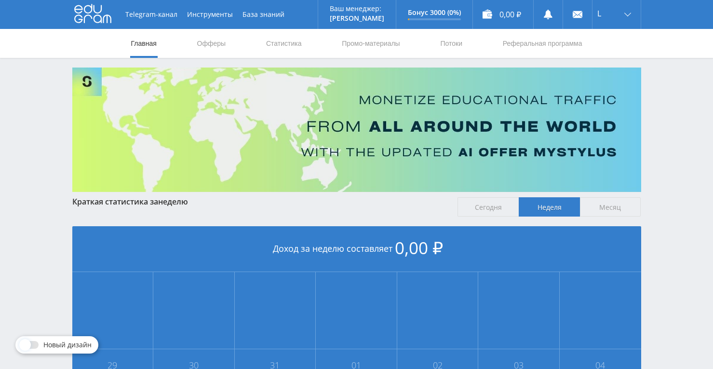 This screenshot has width=713, height=369. I want to click on span: 31, so click(275, 365).